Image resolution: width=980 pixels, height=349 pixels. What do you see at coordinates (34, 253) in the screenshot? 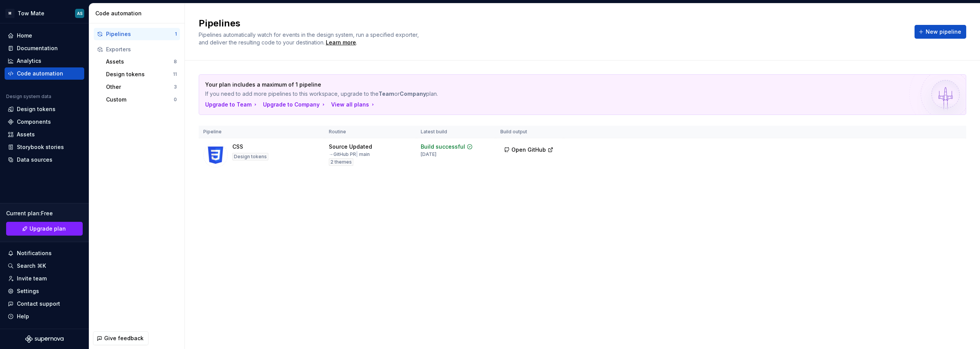
I see `div: Notifications` at bounding box center [34, 253].